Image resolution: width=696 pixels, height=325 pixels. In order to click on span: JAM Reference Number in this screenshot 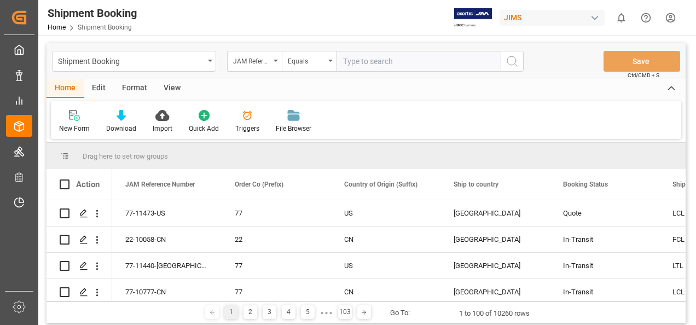, I will do `click(160, 184)`.